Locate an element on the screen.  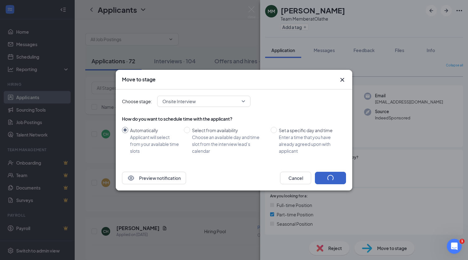
div: Automatically is located at coordinates (154, 130).